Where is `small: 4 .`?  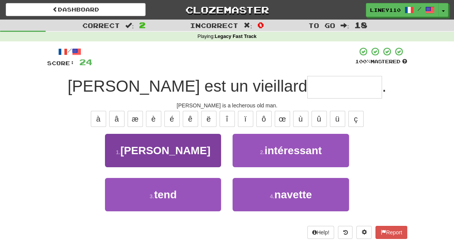
small: 4 . is located at coordinates (272, 196).